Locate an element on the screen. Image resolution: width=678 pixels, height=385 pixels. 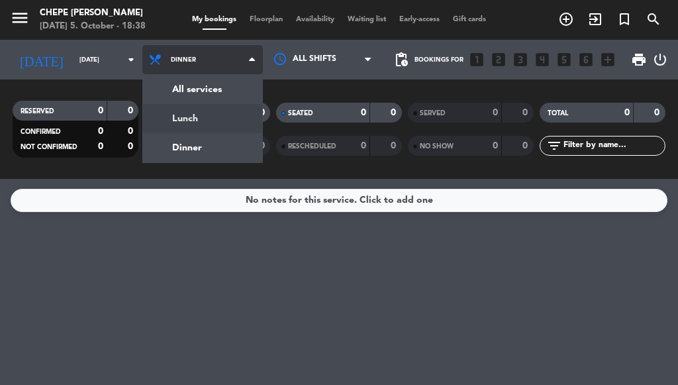
span: NO SHOW is located at coordinates (437, 146).